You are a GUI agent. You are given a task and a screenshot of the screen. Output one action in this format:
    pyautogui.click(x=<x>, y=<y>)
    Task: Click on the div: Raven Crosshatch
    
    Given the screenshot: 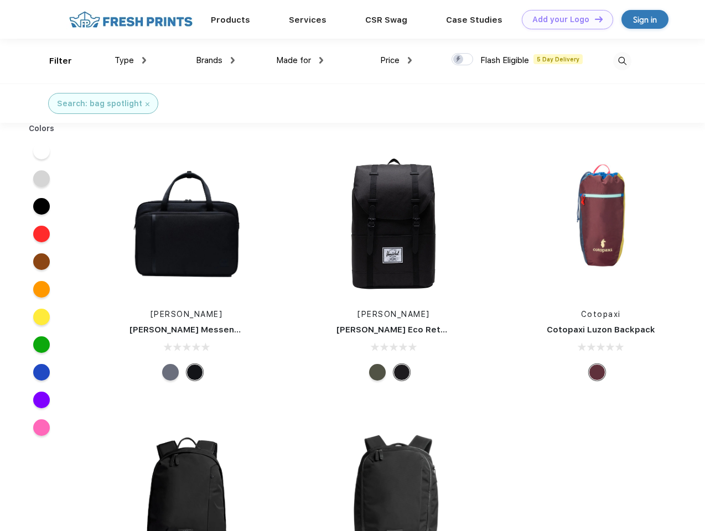 What is the action you would take?
    pyautogui.click(x=170, y=373)
    